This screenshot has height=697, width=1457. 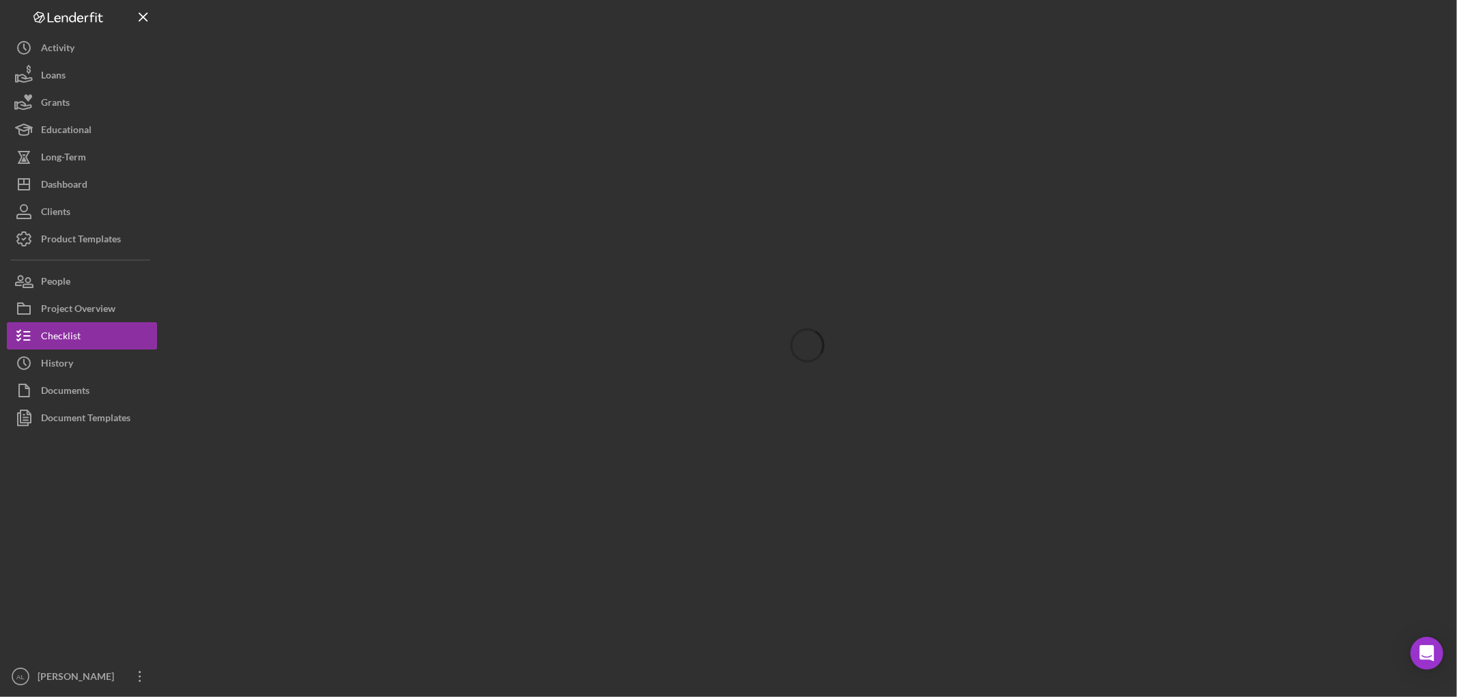 What do you see at coordinates (82, 281) in the screenshot?
I see `a: People` at bounding box center [82, 281].